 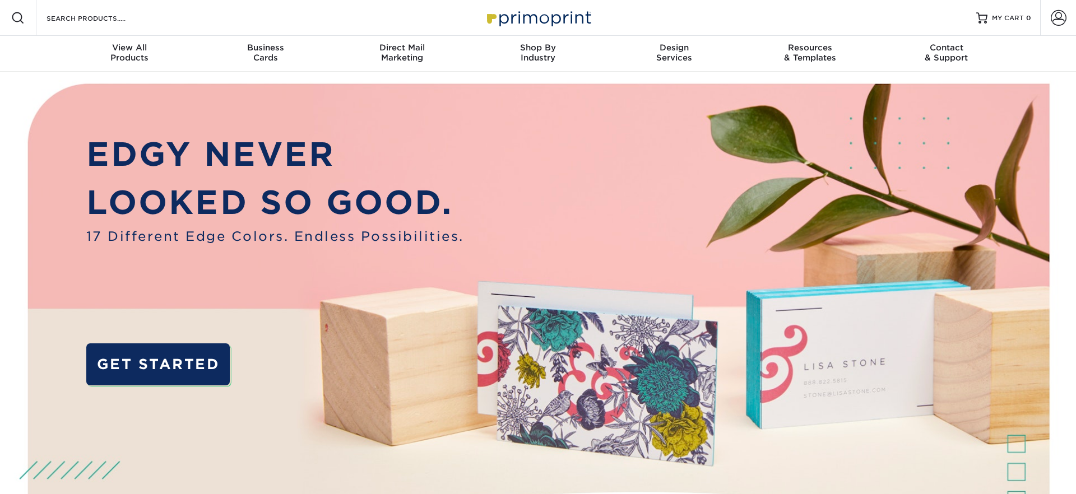 What do you see at coordinates (810, 53) in the screenshot?
I see `div: & Templates` at bounding box center [810, 53].